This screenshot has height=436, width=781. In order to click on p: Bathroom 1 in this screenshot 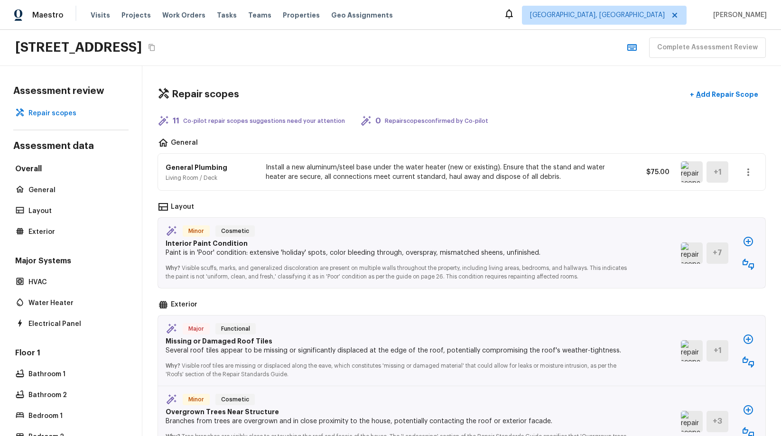, I will do `click(75, 374)`.